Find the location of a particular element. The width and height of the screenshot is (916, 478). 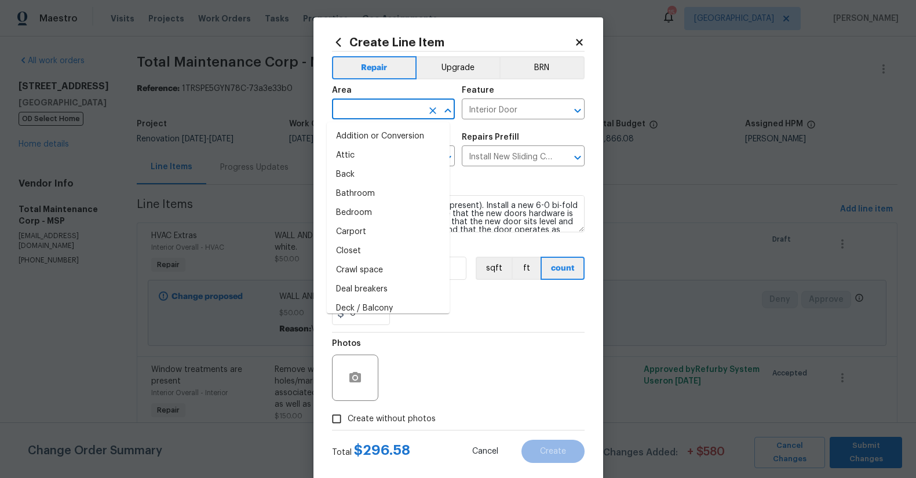

li: Crawl space is located at coordinates (388, 270).